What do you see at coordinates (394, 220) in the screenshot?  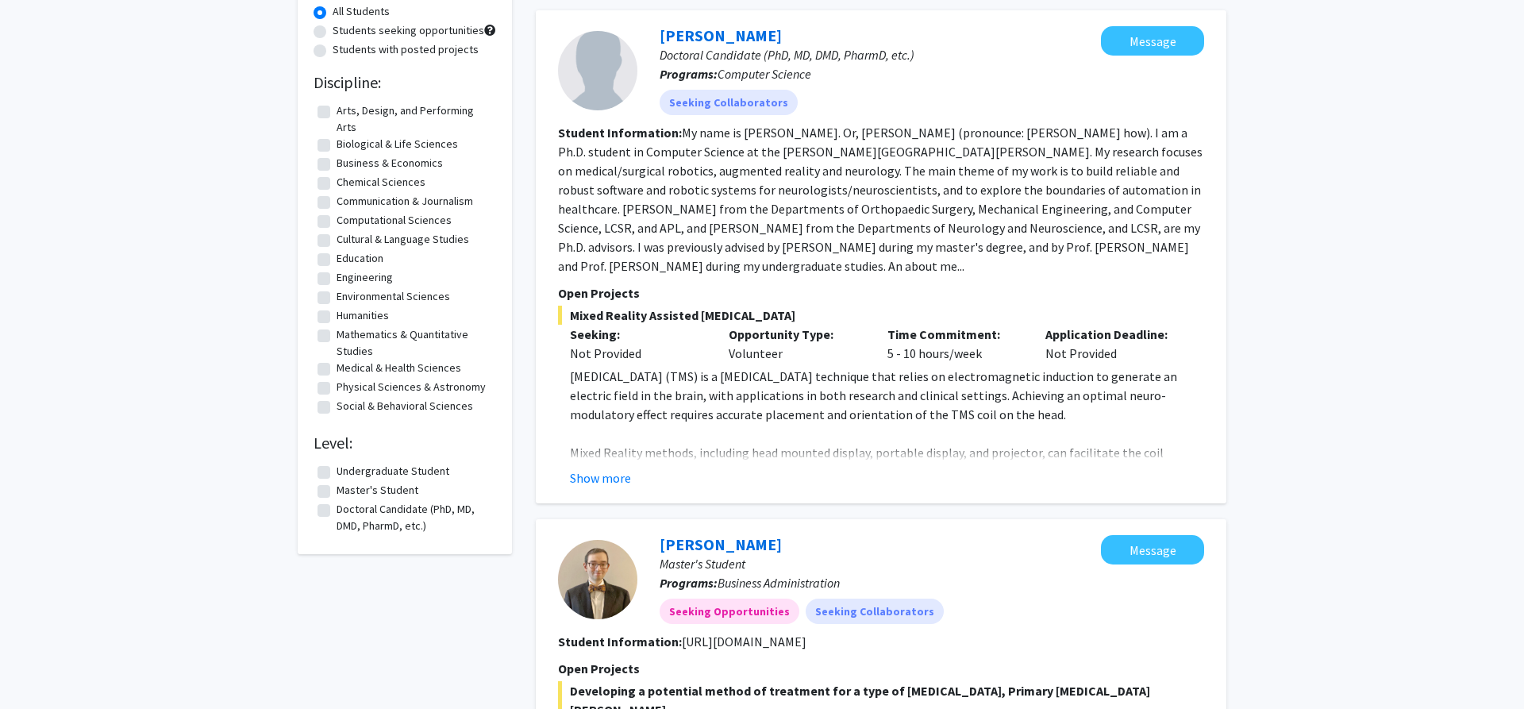 I see `label: Computational Sciences` at bounding box center [394, 220].